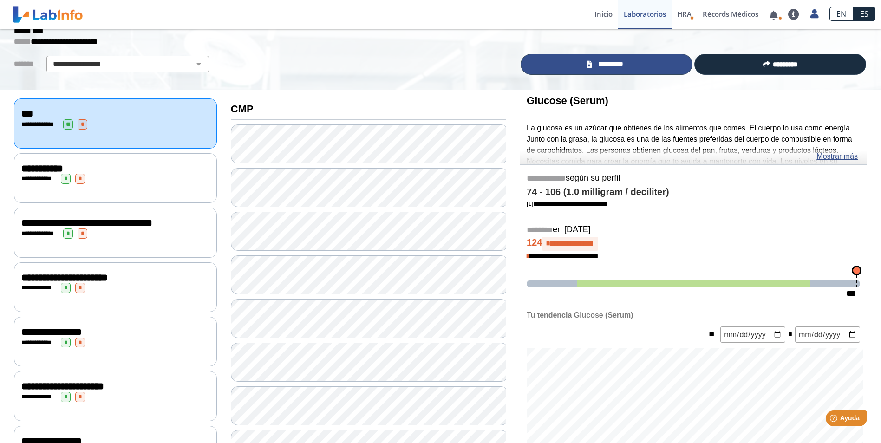  I want to click on b: CMP, so click(242, 109).